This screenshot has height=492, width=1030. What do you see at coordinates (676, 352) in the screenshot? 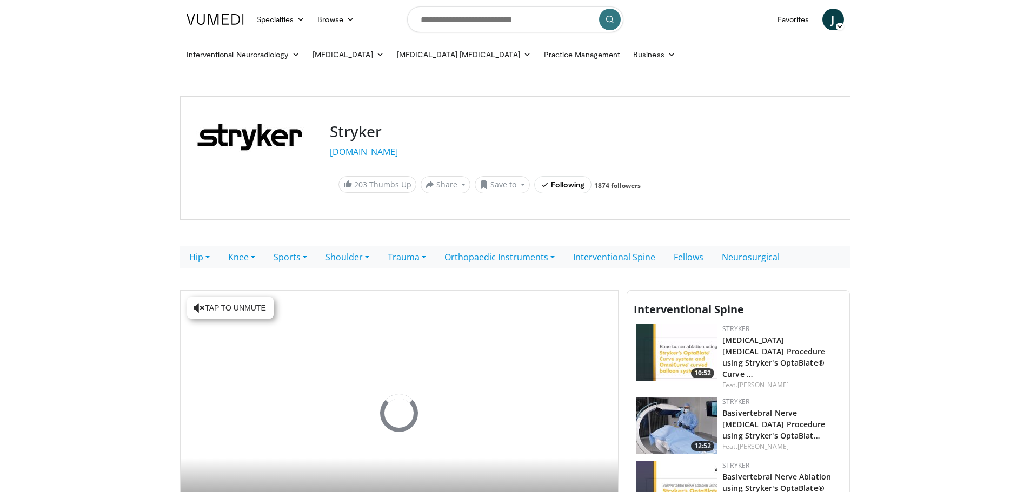
I see `img: 0f0d9d51-420c-42d6-ac87-8f76a25ca2f4.150x105_q85_crop-smart_upscale.jpg` at bounding box center [676, 352].